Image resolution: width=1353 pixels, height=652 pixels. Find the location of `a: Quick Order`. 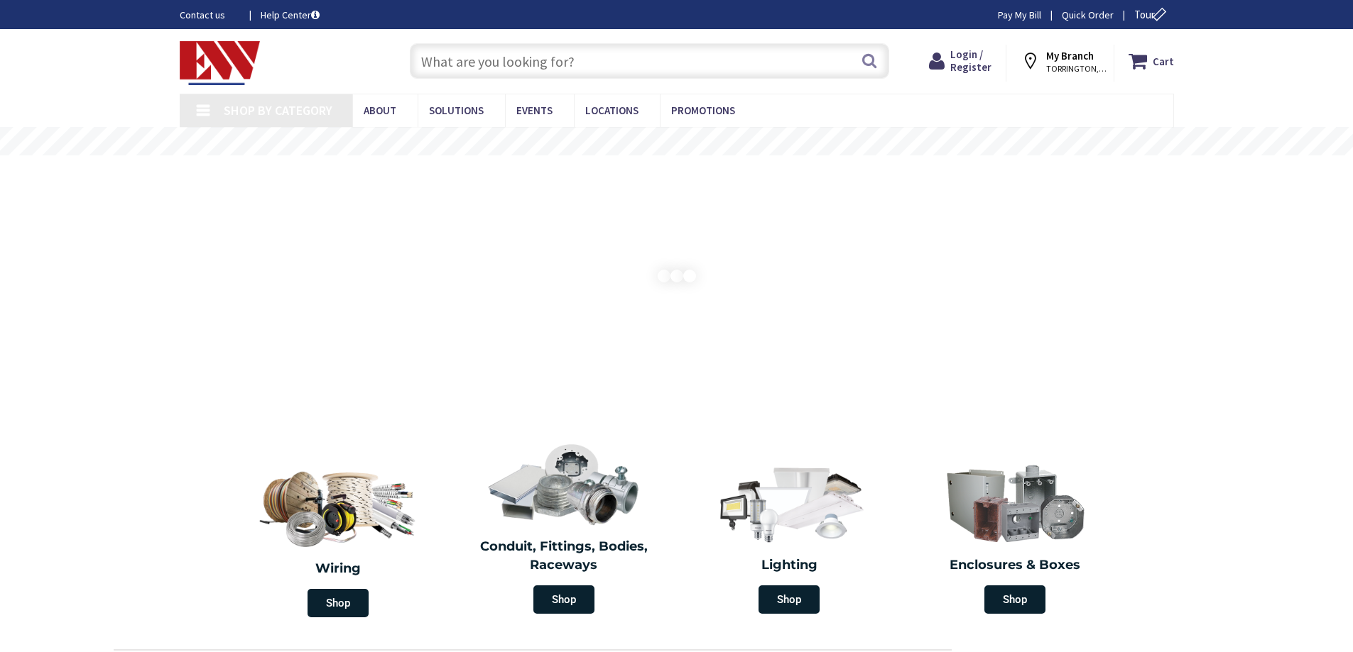

a: Quick Order is located at coordinates (1087, 15).